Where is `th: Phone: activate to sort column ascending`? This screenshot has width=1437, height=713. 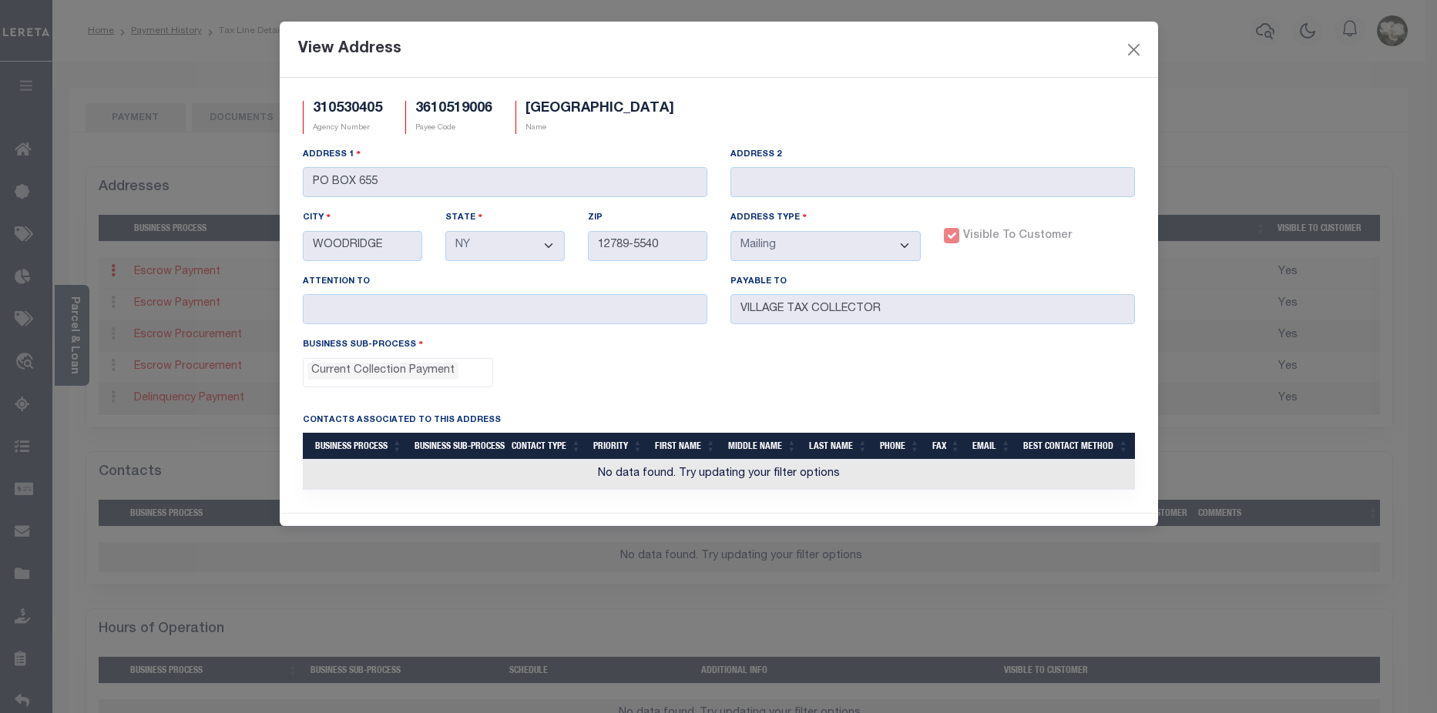 th: Phone: activate to sort column ascending is located at coordinates (900, 446).